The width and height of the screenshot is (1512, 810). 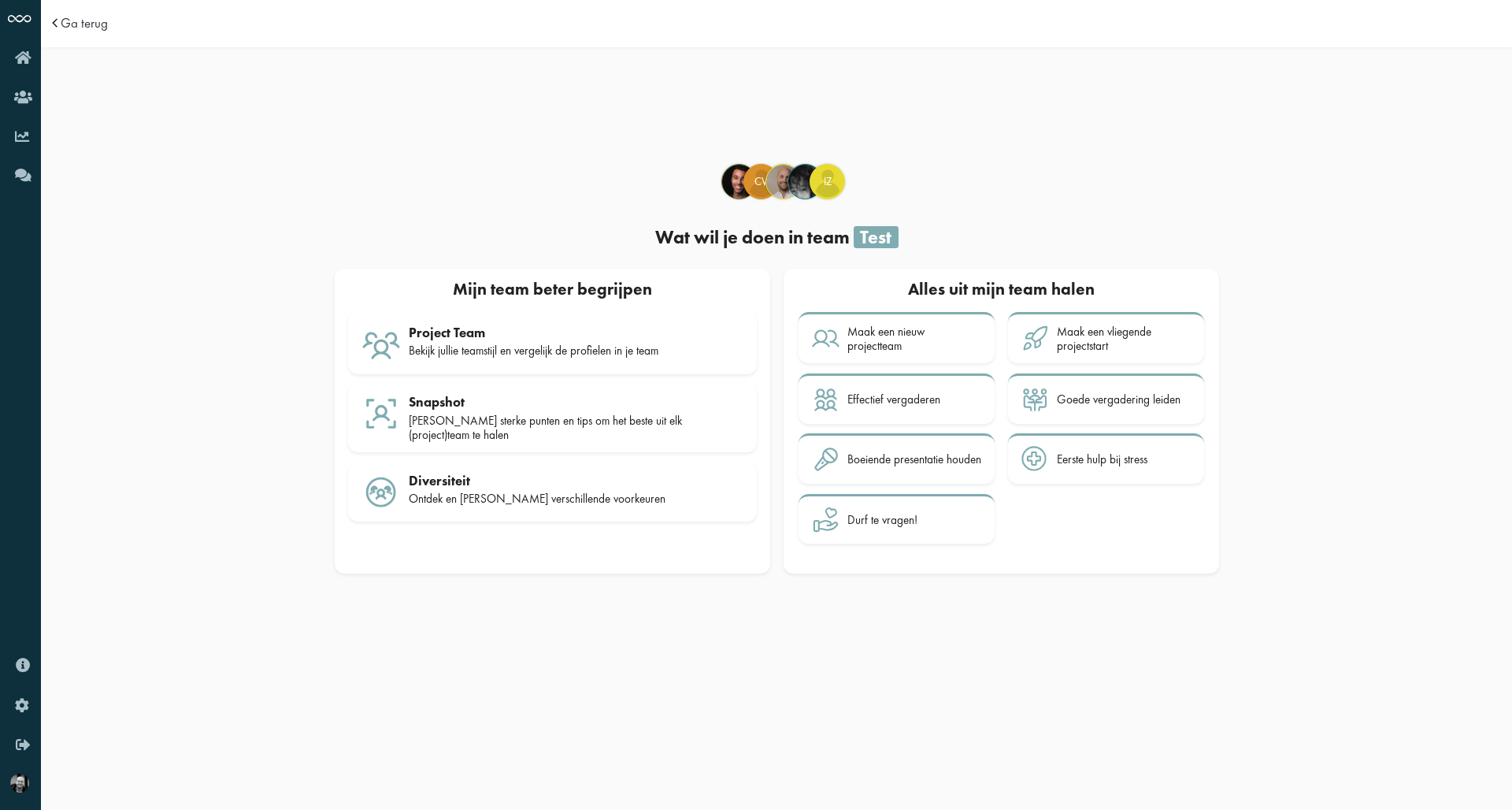 What do you see at coordinates (1001, 290) in the screenshot?
I see `div: Alles uit mijn team halen` at bounding box center [1001, 290].